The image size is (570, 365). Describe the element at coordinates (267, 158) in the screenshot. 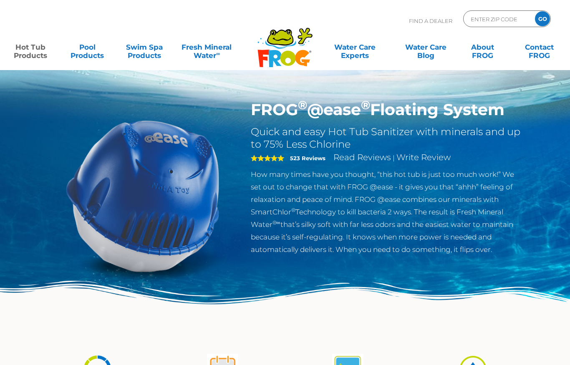

I see `span: 5` at that location.